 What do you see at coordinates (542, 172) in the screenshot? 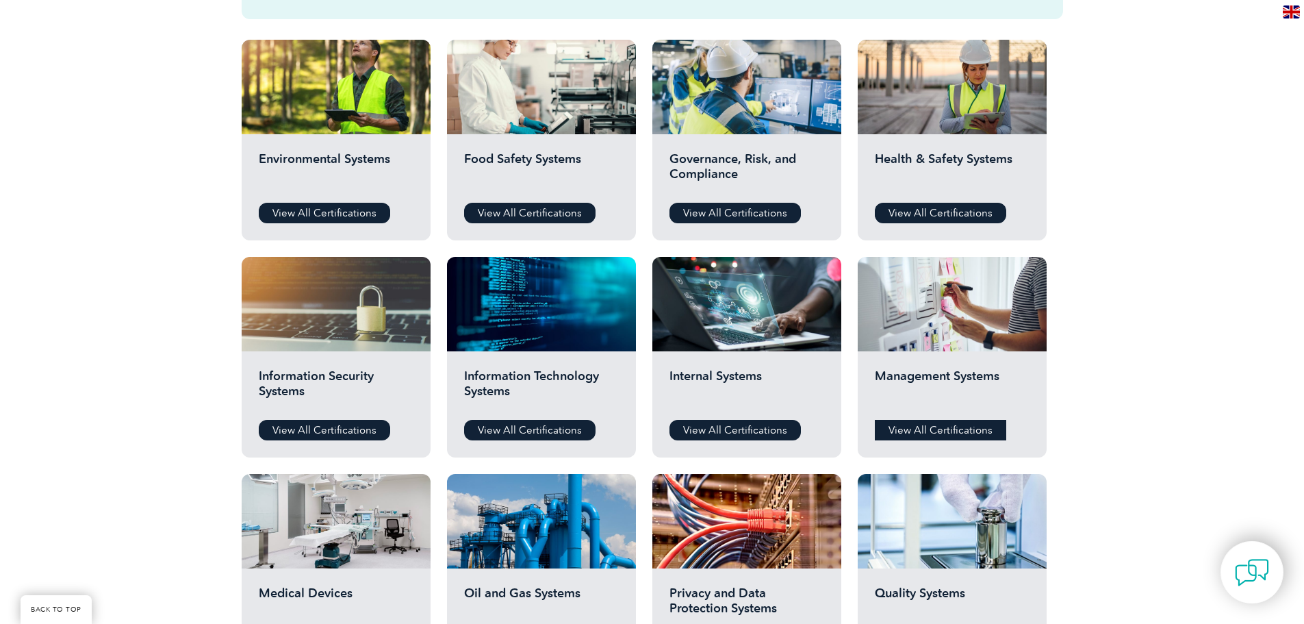
I see `h2: Food Safety Systems` at bounding box center [542, 172].